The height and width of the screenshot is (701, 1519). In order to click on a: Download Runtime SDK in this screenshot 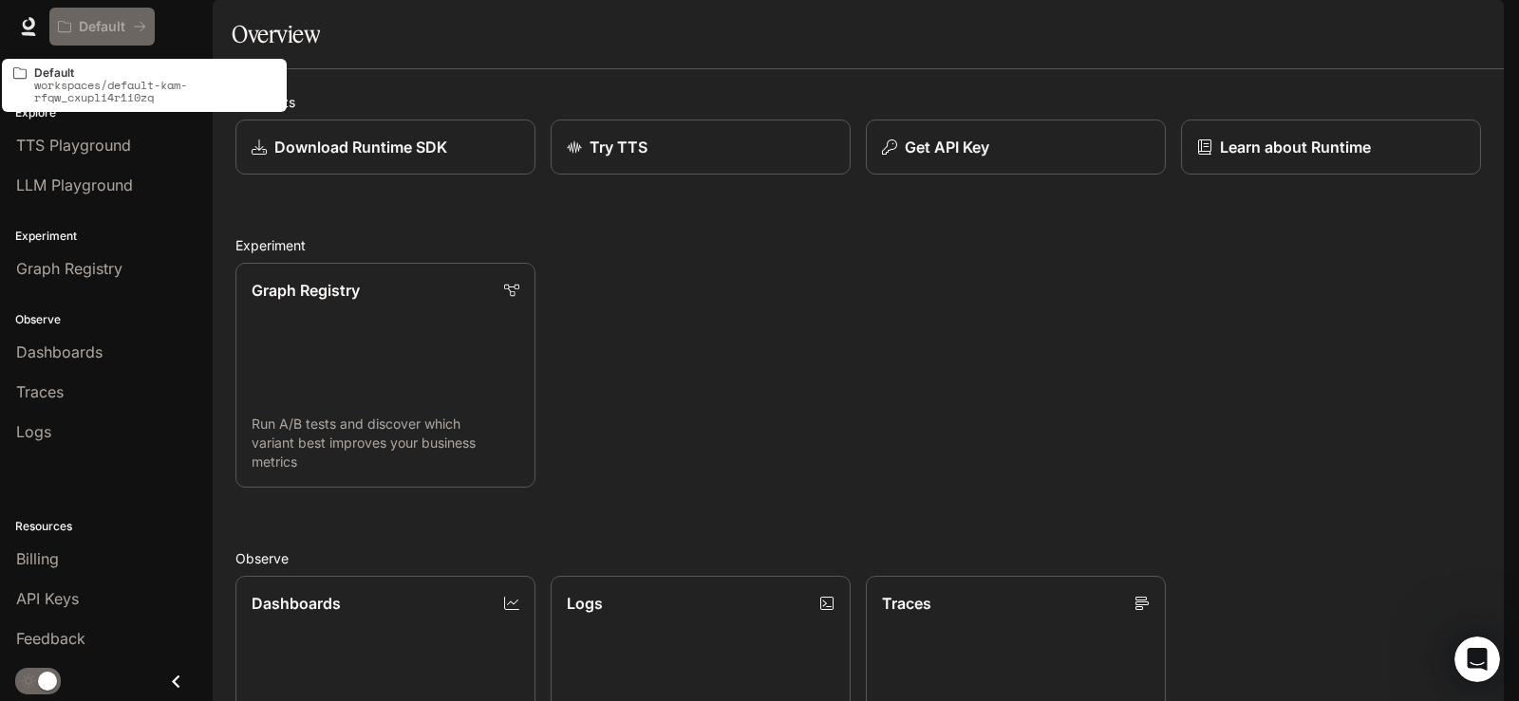, I will do `click(385, 147)`.